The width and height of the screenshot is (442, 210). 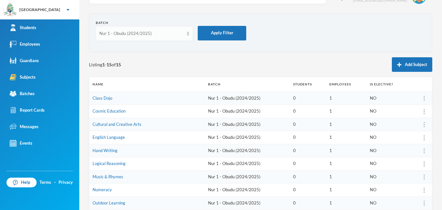 I want to click on div: Employees, so click(x=25, y=44).